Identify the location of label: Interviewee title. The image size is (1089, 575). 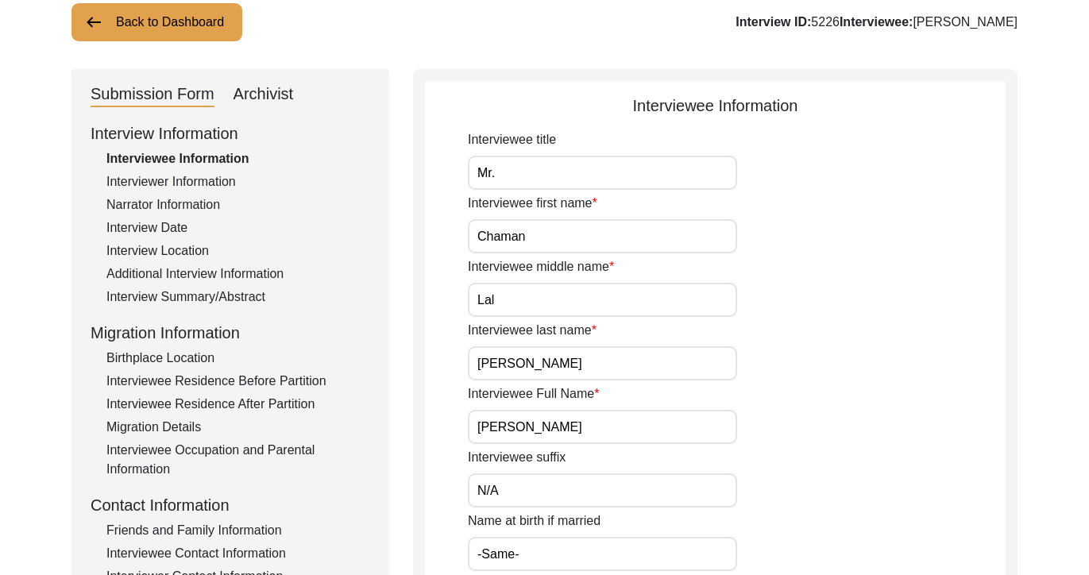
(512, 140).